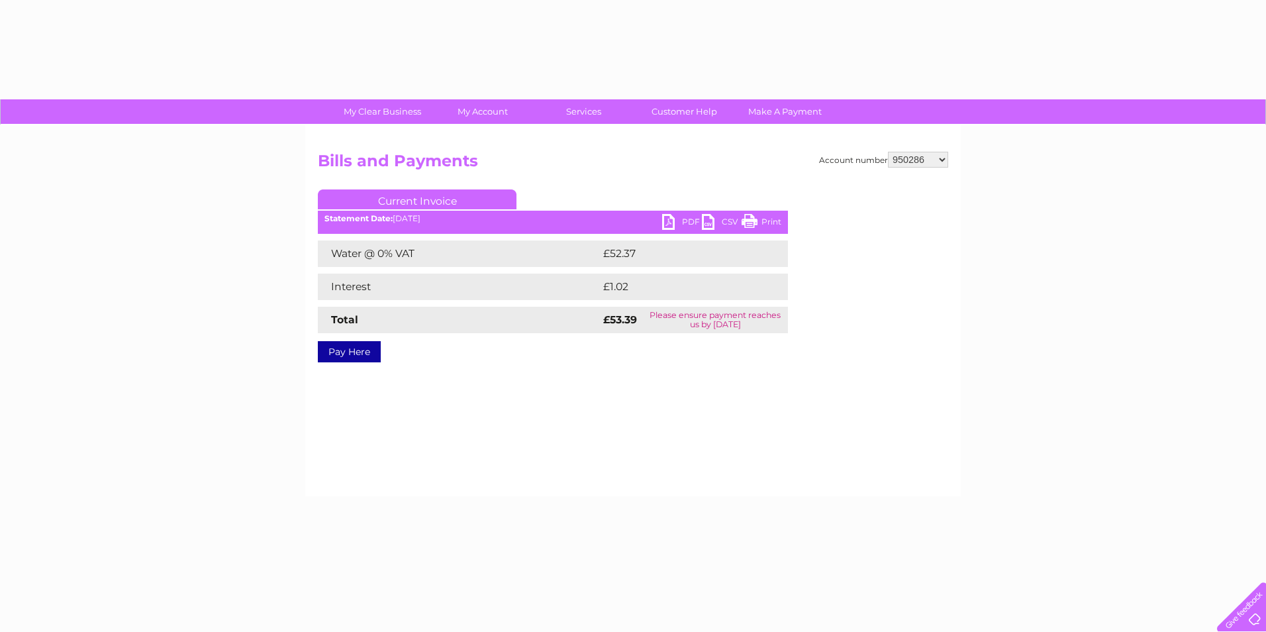  What do you see at coordinates (682, 223) in the screenshot?
I see `a: PDF` at bounding box center [682, 223].